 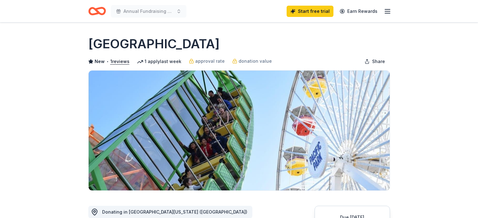 What do you see at coordinates (255, 61) in the screenshot?
I see `span: donation value` at bounding box center [255, 61].